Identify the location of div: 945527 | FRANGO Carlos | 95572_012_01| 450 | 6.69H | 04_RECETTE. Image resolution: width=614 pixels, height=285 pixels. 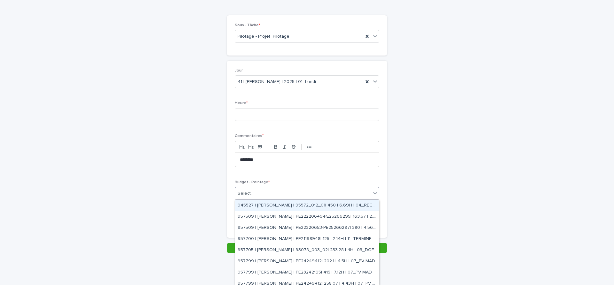
(307, 206).